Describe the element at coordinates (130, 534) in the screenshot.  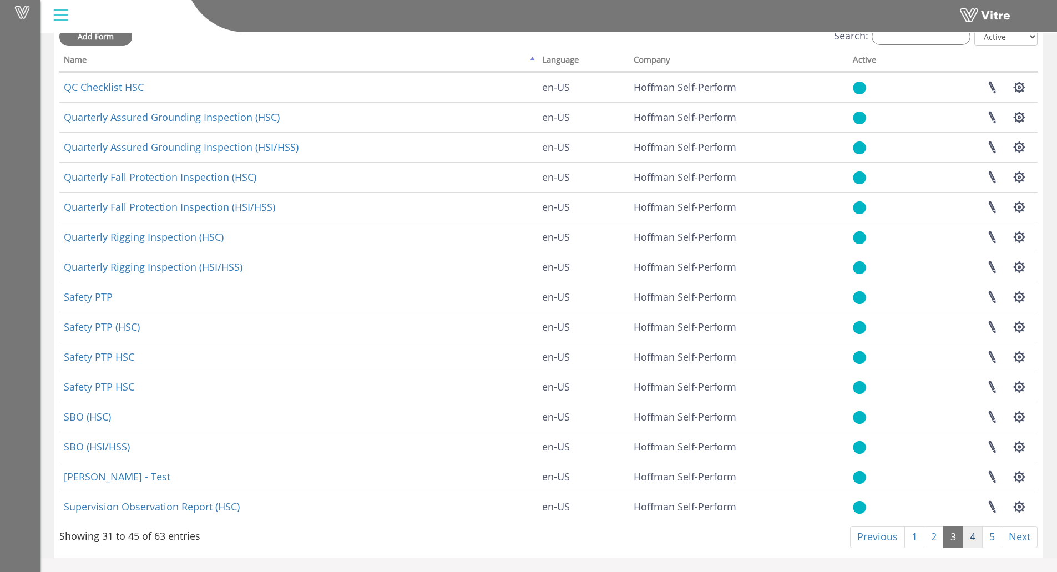
I see `div: Showing 31 to 45 of 63 entries` at that location.